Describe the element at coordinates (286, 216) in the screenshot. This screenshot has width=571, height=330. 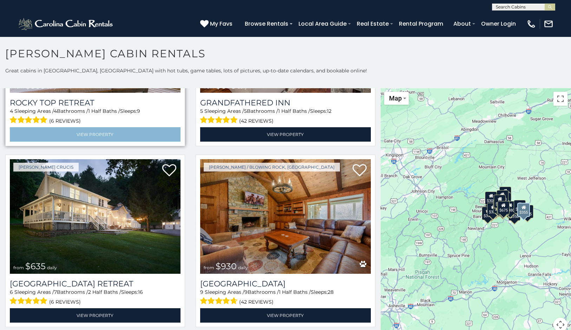
I see `a: Appalachian Mountain Lodge from $930 daily` at that location.